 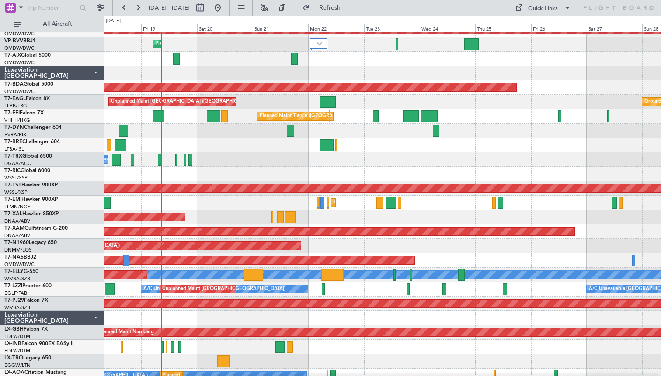 I want to click on span: T7-LZZI, so click(x=13, y=286).